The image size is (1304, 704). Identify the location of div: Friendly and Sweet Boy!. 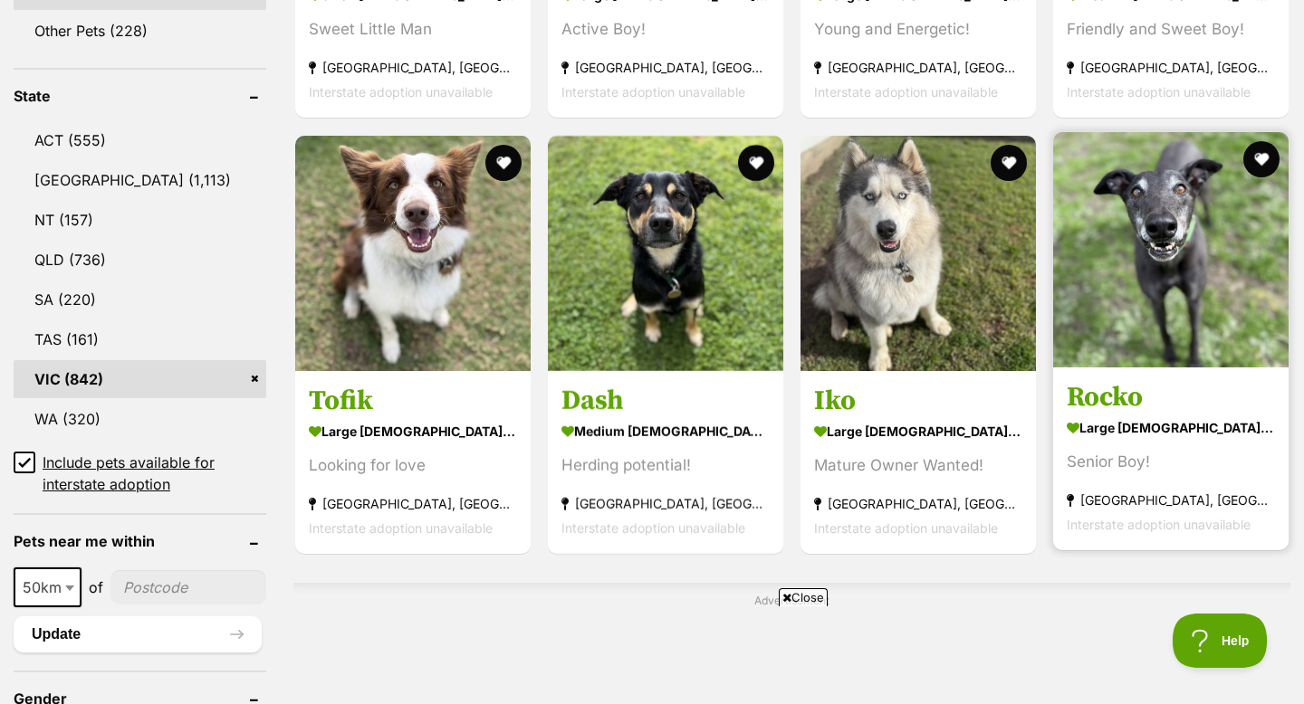
(1170, 30).